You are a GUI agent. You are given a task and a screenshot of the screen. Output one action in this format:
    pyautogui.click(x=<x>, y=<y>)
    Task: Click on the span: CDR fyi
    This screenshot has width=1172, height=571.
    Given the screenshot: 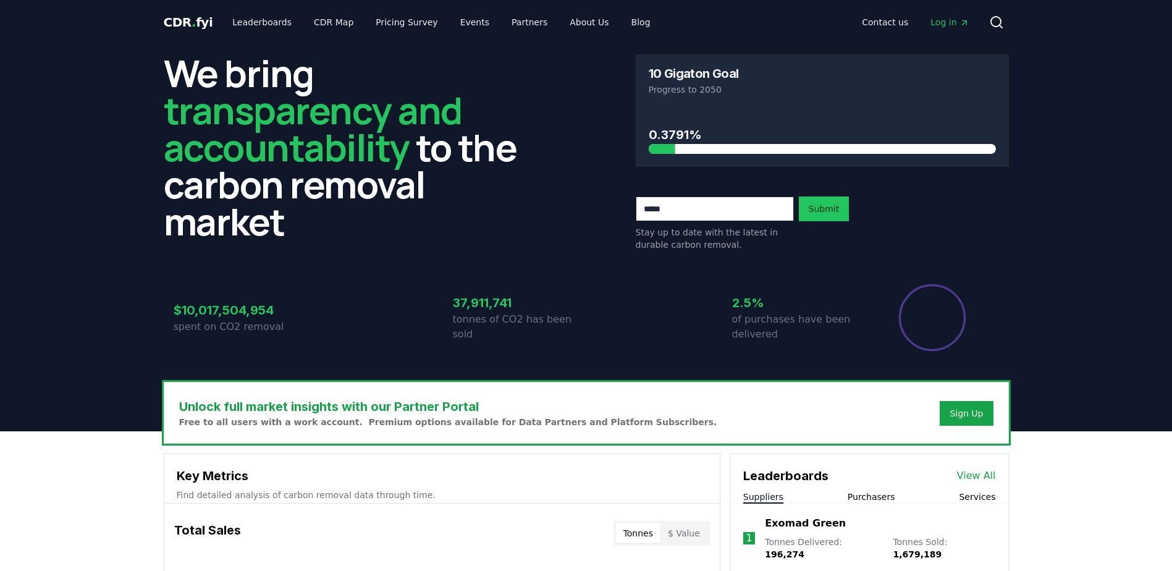 What is the action you would take?
    pyautogui.click(x=188, y=22)
    